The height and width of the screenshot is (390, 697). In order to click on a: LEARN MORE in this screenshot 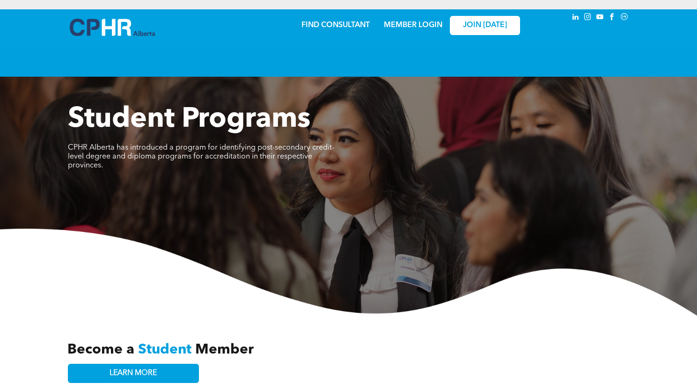, I will do `click(133, 374)`.